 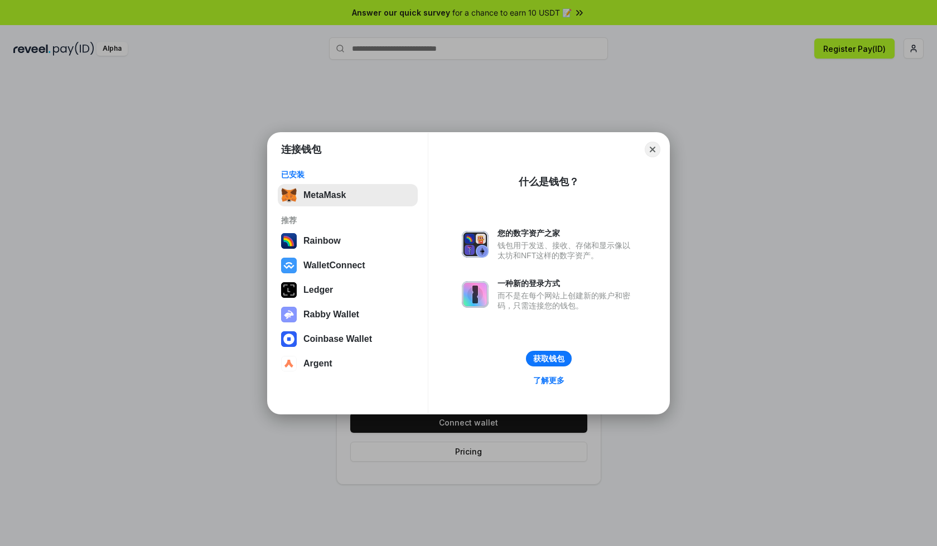 What do you see at coordinates (348, 266) in the screenshot?
I see `button: WalletConnect` at bounding box center [348, 266].